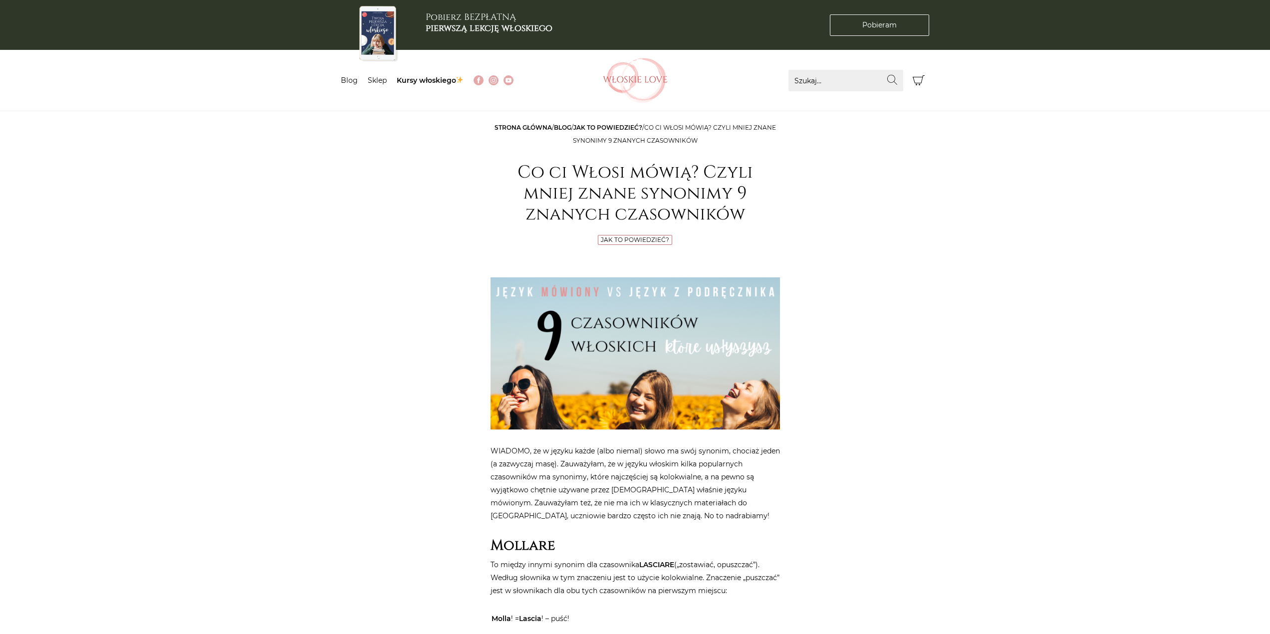  What do you see at coordinates (846, 80) in the screenshot?
I see `input: Szukaj...` at bounding box center [846, 80].